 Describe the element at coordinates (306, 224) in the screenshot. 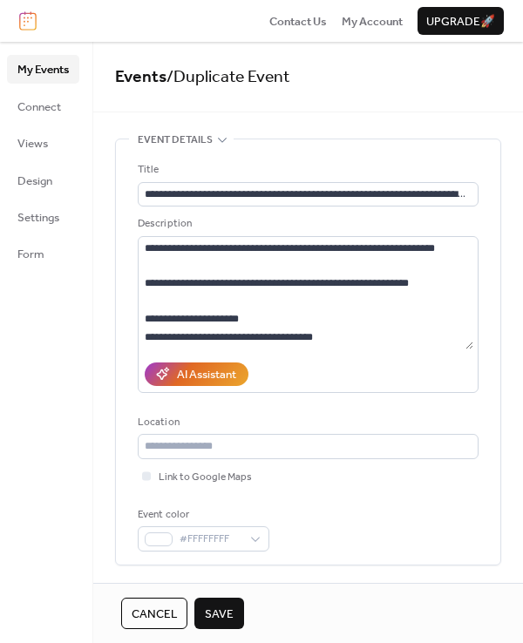

I see `div: Description` at that location.